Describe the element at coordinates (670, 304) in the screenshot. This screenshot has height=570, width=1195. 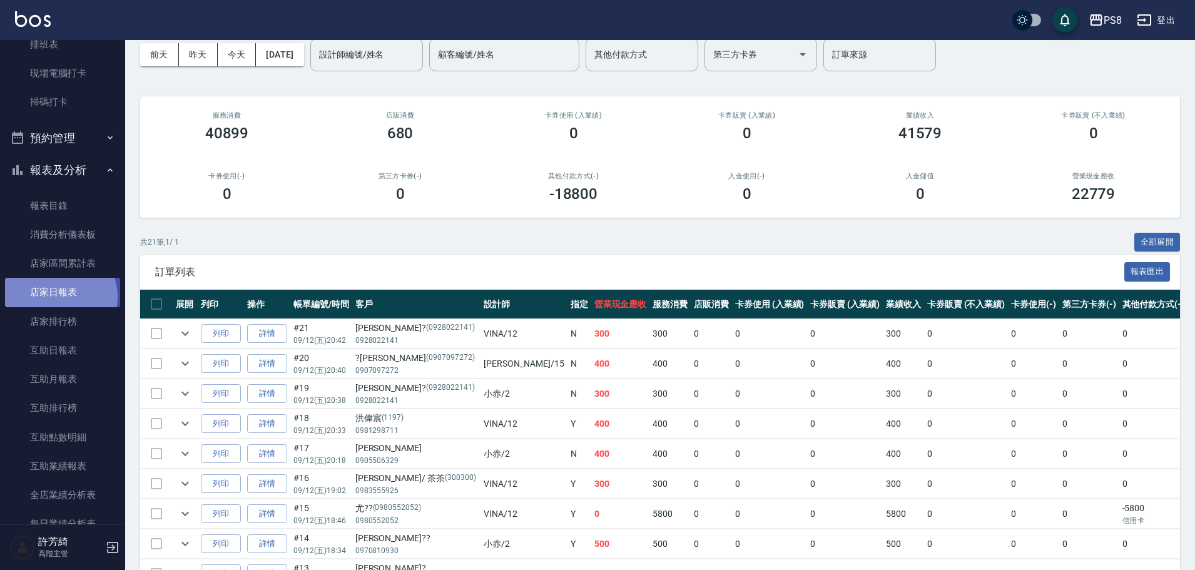
I see `th: 服務消費` at that location.